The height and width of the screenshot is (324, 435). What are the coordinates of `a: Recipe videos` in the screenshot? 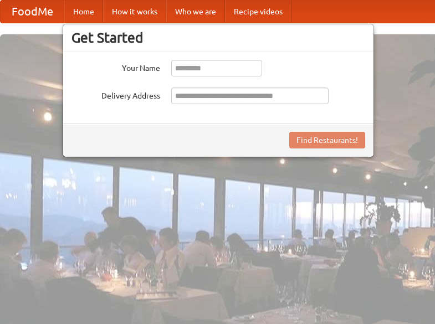 It's located at (258, 12).